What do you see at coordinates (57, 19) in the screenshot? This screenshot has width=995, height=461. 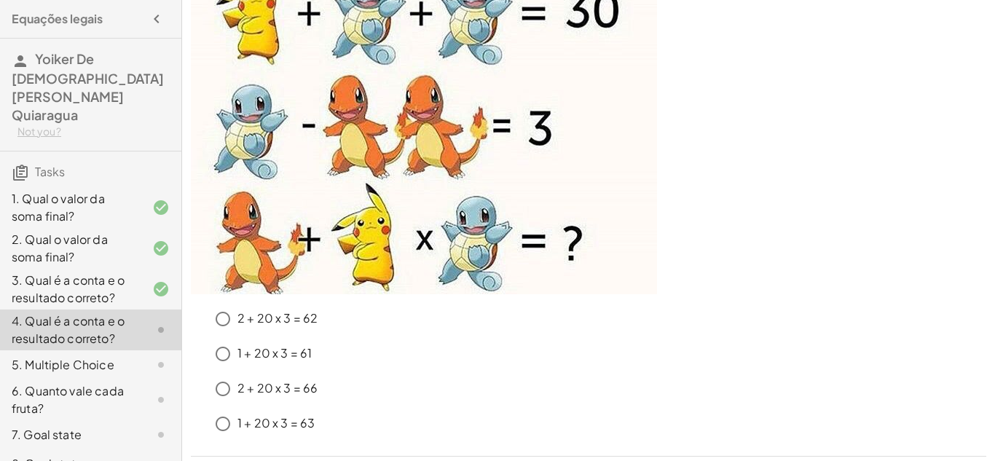 I see `h4: Equações legais` at bounding box center [57, 19].